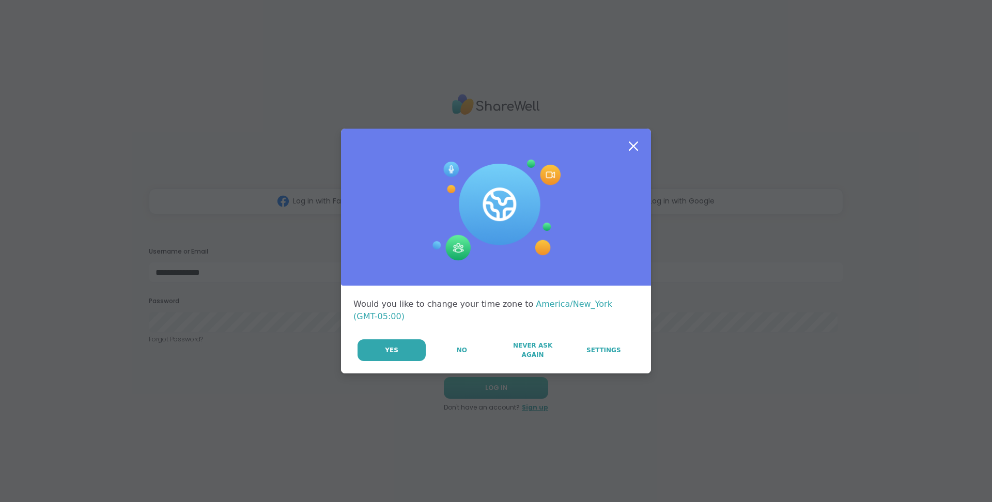 Image resolution: width=992 pixels, height=502 pixels. What do you see at coordinates (532, 350) in the screenshot?
I see `span: Never Ask Again` at bounding box center [532, 350].